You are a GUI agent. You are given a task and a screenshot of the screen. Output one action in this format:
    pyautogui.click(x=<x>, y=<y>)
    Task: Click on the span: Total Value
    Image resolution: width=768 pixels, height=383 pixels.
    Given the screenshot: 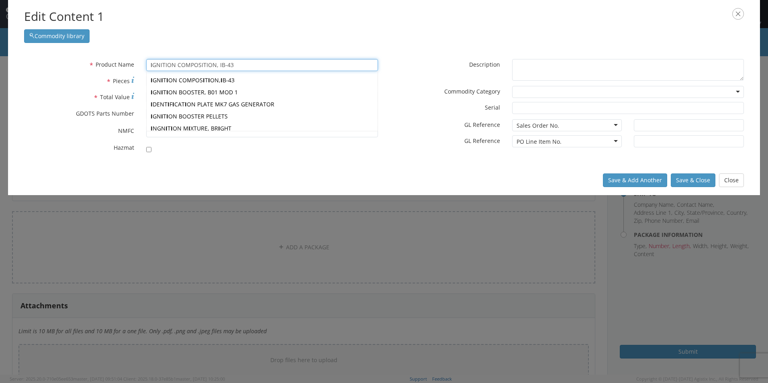 What is the action you would take?
    pyautogui.click(x=115, y=97)
    